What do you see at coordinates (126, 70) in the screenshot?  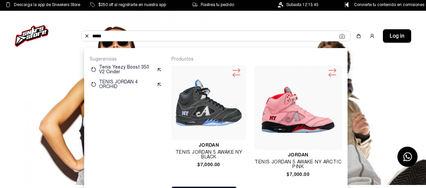 I see `p: Tenis Yeezy Boost 350 V2 Cinder` at bounding box center [126, 70].